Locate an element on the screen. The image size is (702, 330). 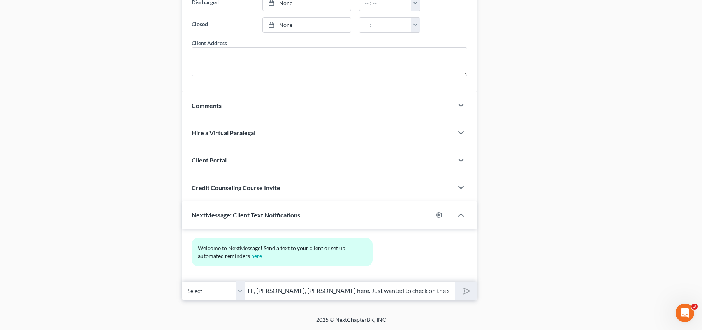
span: Credit Counseling Course Invite is located at coordinates (236, 187).